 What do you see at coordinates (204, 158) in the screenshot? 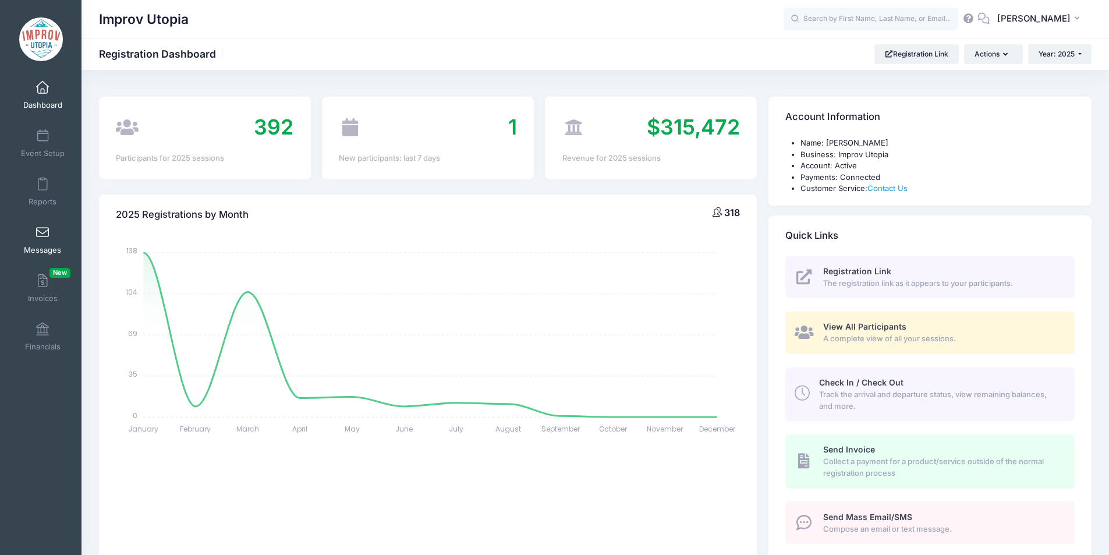
I see `div: Participants for 2025 sessions` at bounding box center [204, 158].